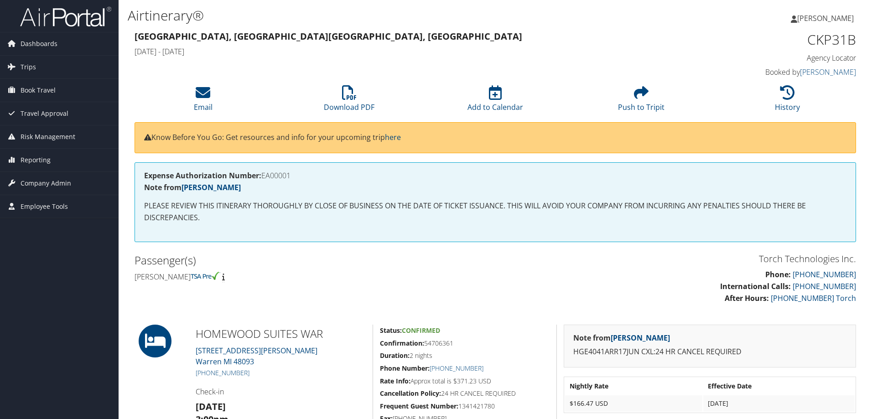  What do you see at coordinates (747, 298) in the screenshot?
I see `strong: After Hours:` at bounding box center [747, 298].